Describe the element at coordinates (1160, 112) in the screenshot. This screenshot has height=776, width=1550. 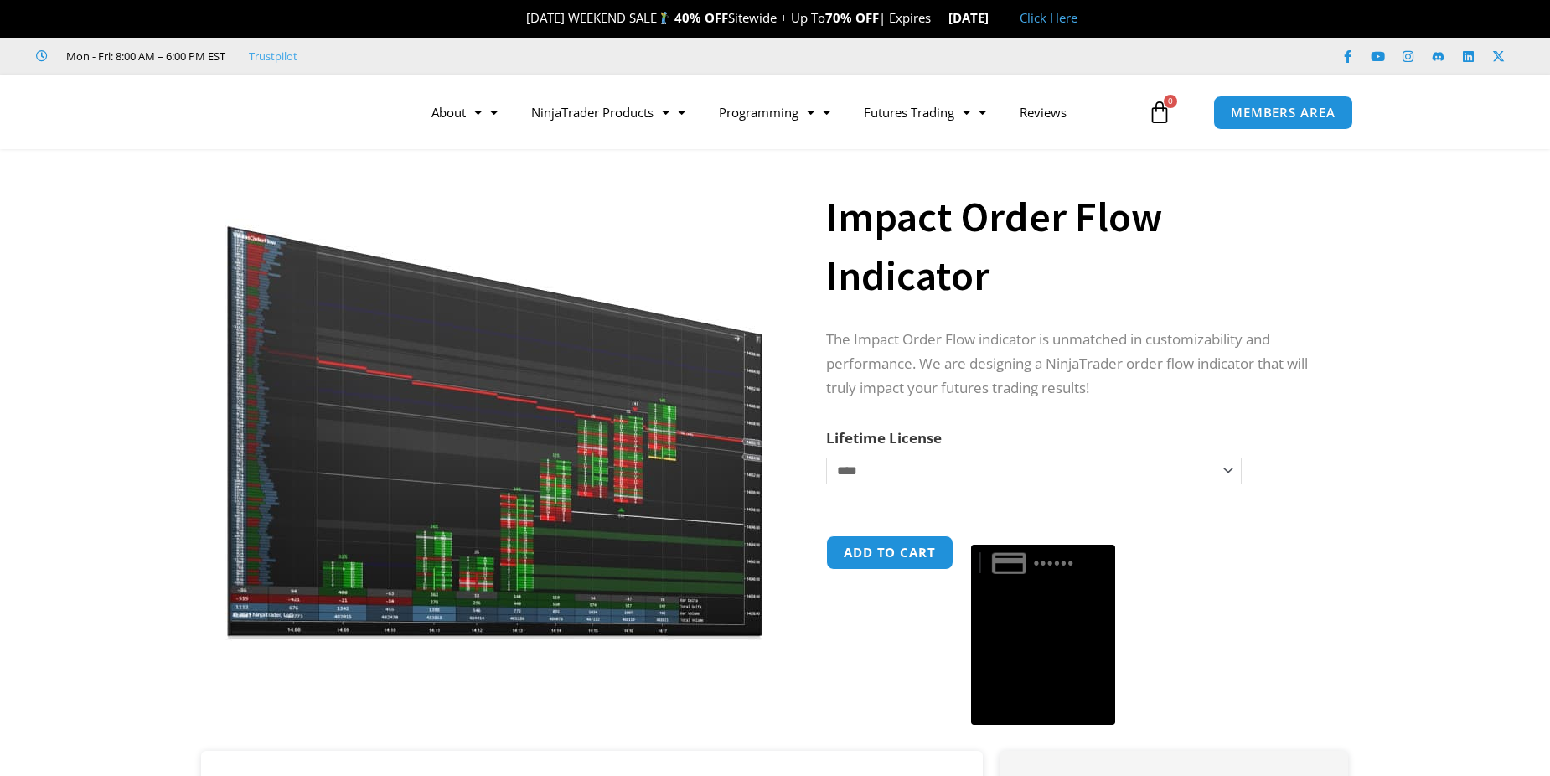
I see `a: 0` at that location.